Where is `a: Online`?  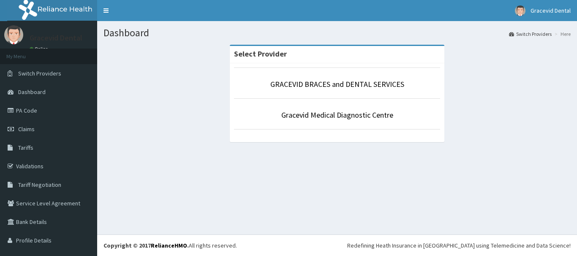 a: Online is located at coordinates (40, 49).